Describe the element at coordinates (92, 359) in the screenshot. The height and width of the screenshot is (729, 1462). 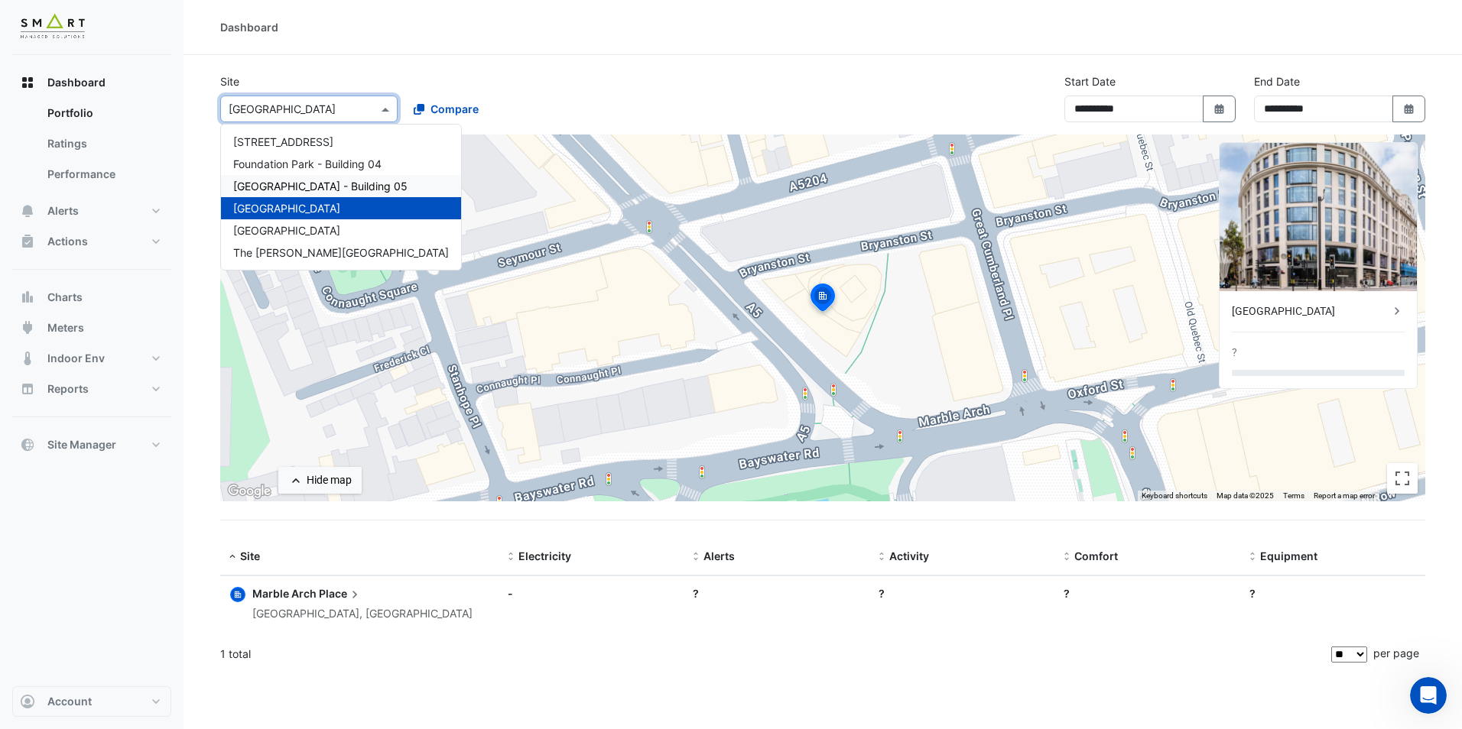
I see `button: Indoor Env` at that location.